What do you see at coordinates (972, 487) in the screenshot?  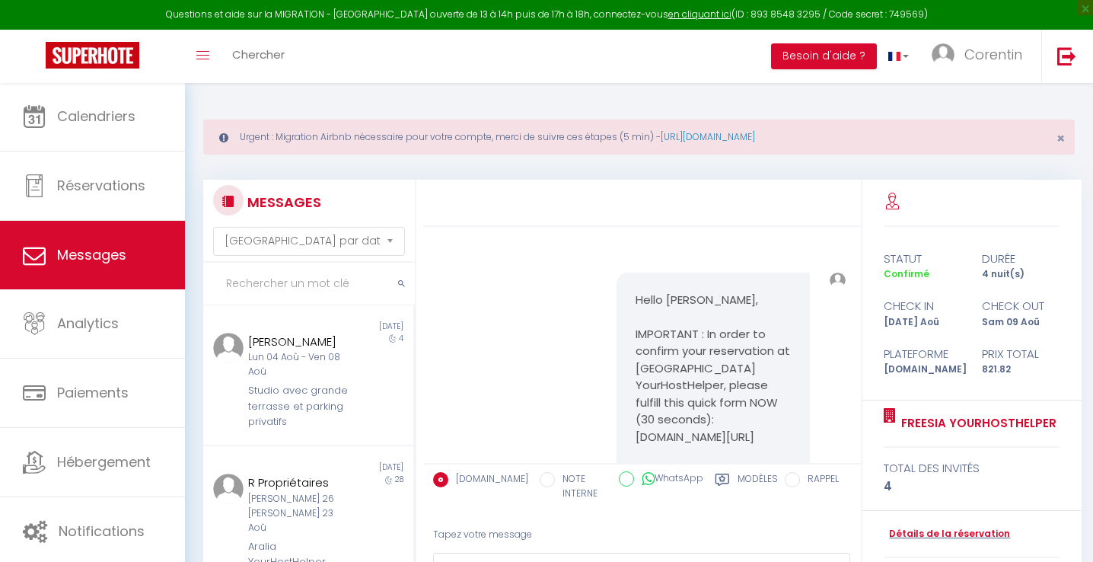 I see `div: 4` at bounding box center [972, 487].